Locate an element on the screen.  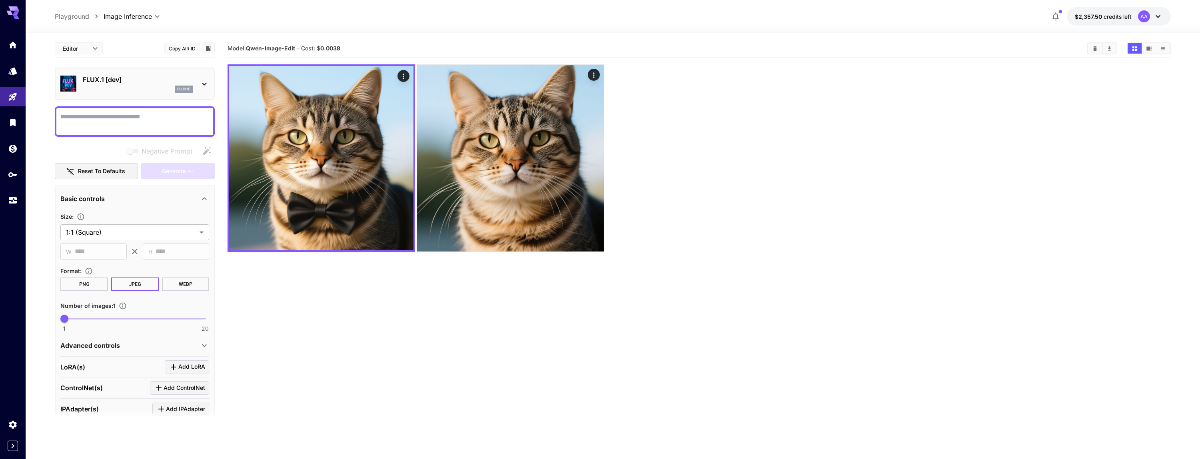
span: Image Inference is located at coordinates (128, 16).